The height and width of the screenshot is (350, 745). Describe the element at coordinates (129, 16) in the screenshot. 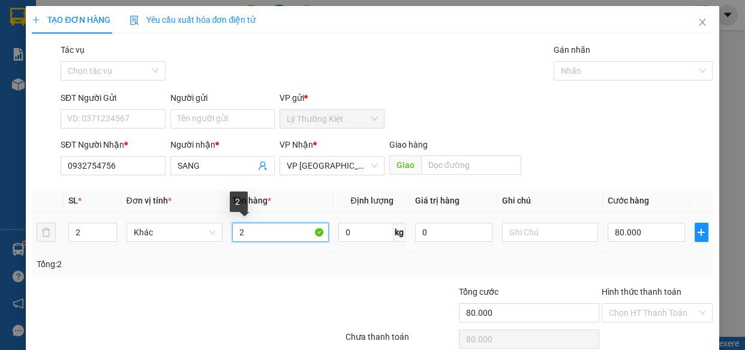

I see `span: Nhận:` at that location.